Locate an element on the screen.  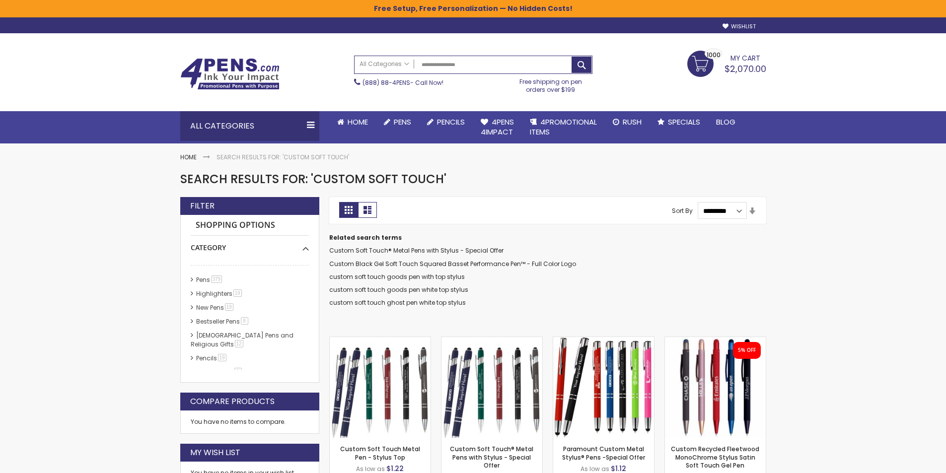
label: Sort By is located at coordinates (683, 211).